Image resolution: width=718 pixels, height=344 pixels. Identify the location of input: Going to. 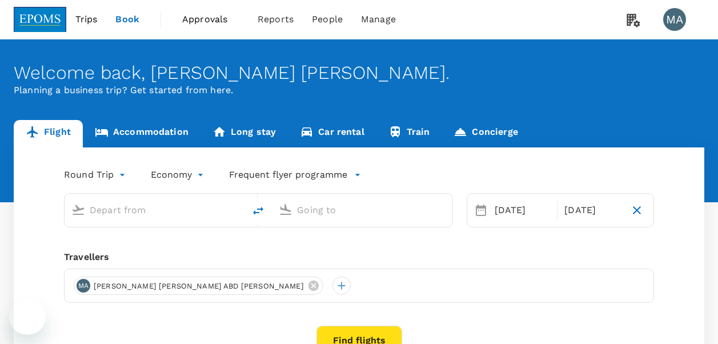
(362, 210).